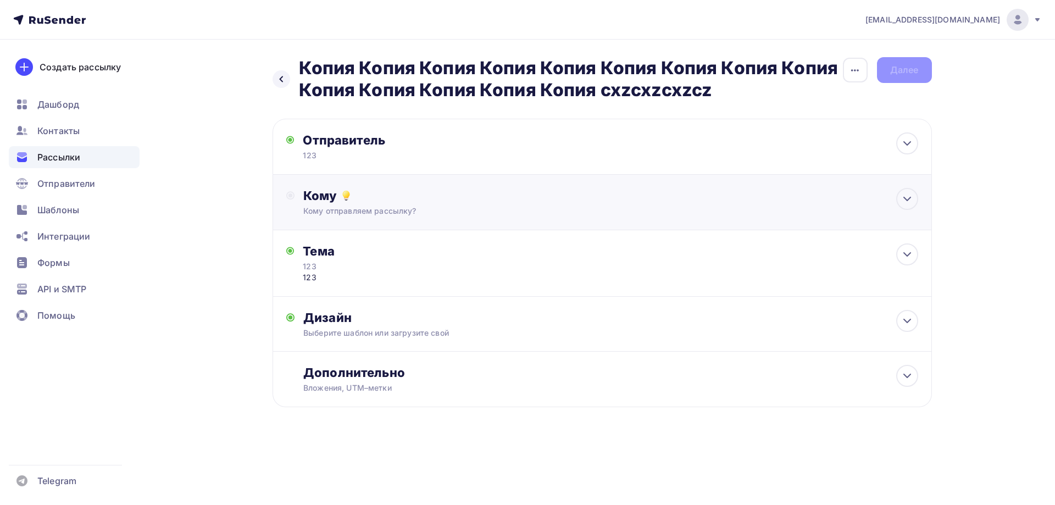 The image size is (1055, 505). I want to click on span: Отправители, so click(66, 184).